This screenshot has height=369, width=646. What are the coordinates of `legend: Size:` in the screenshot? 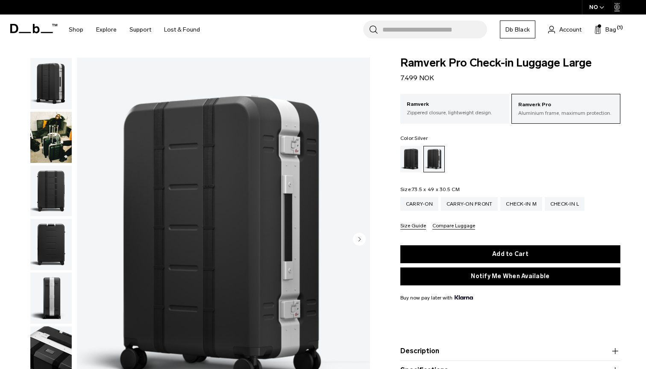 It's located at (430, 190).